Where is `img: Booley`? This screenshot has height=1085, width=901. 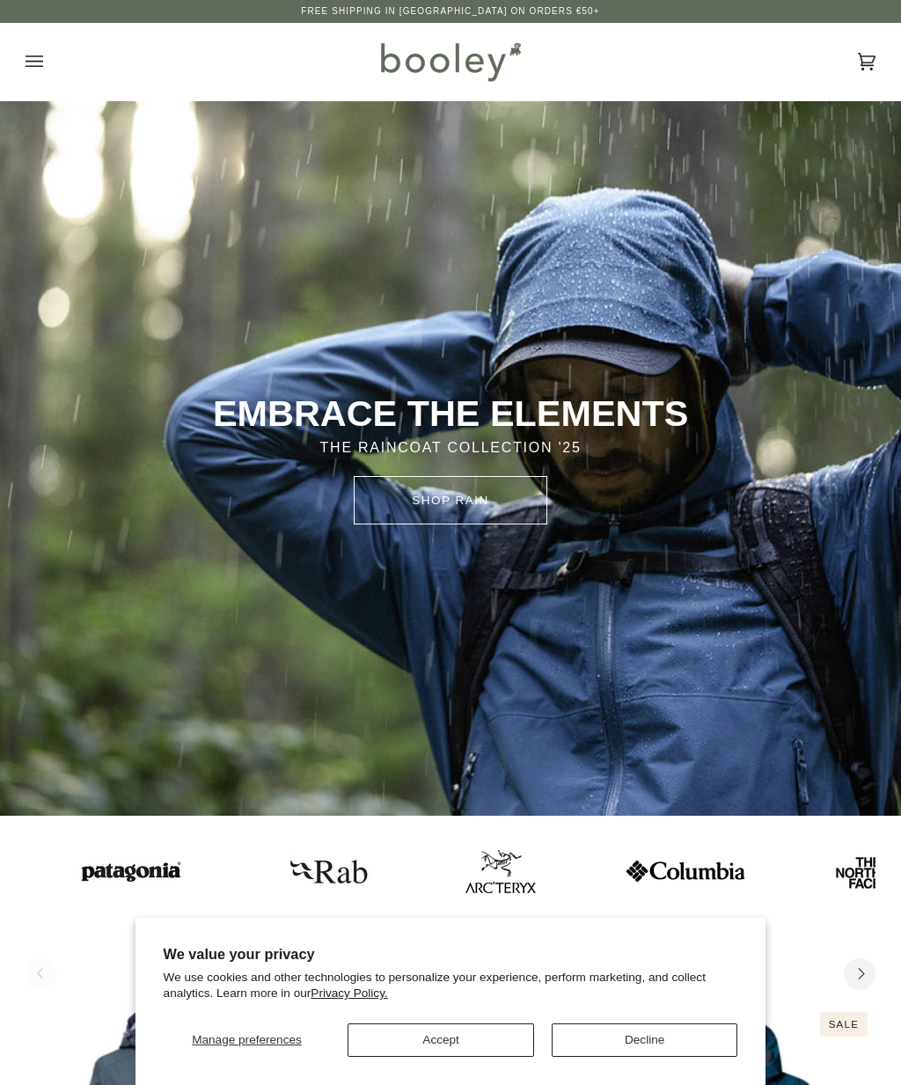
img: Booley is located at coordinates (449, 62).